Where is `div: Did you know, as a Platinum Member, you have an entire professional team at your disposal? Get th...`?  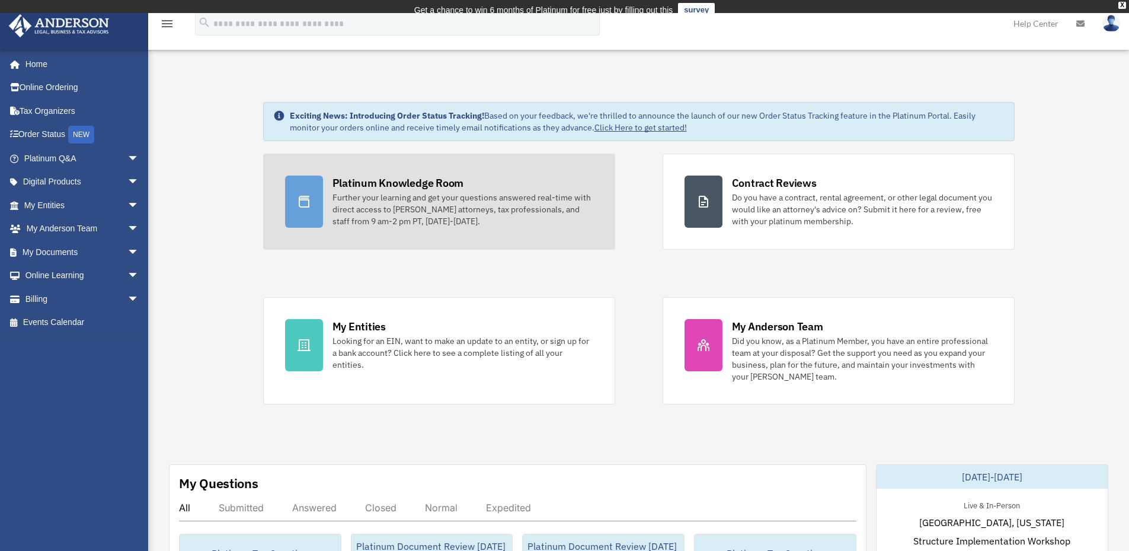
div: Did you know, as a Platinum Member, you have an entire professional team at your disposal? Get th... is located at coordinates (863, 359).